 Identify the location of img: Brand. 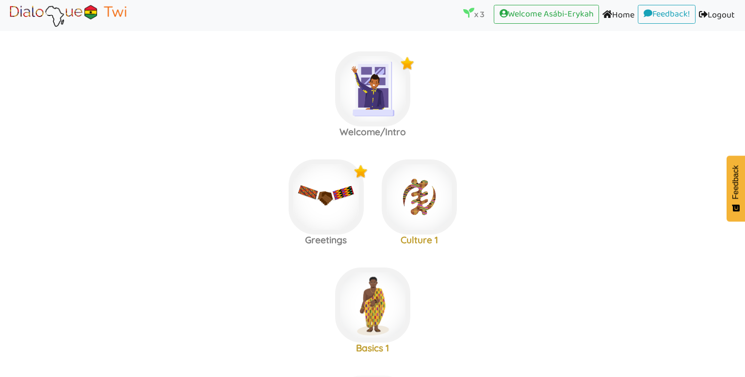
(68, 16).